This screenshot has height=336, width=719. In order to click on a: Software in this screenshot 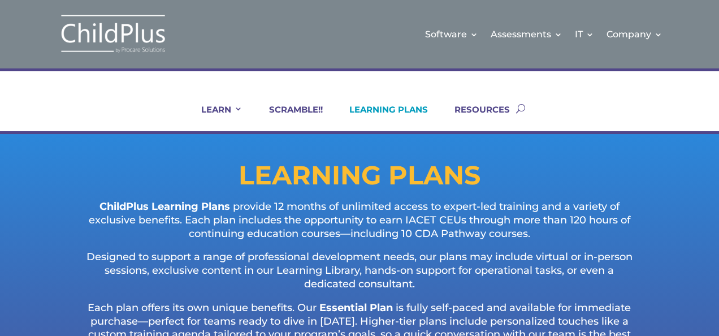, I will do `click(452, 34)`.